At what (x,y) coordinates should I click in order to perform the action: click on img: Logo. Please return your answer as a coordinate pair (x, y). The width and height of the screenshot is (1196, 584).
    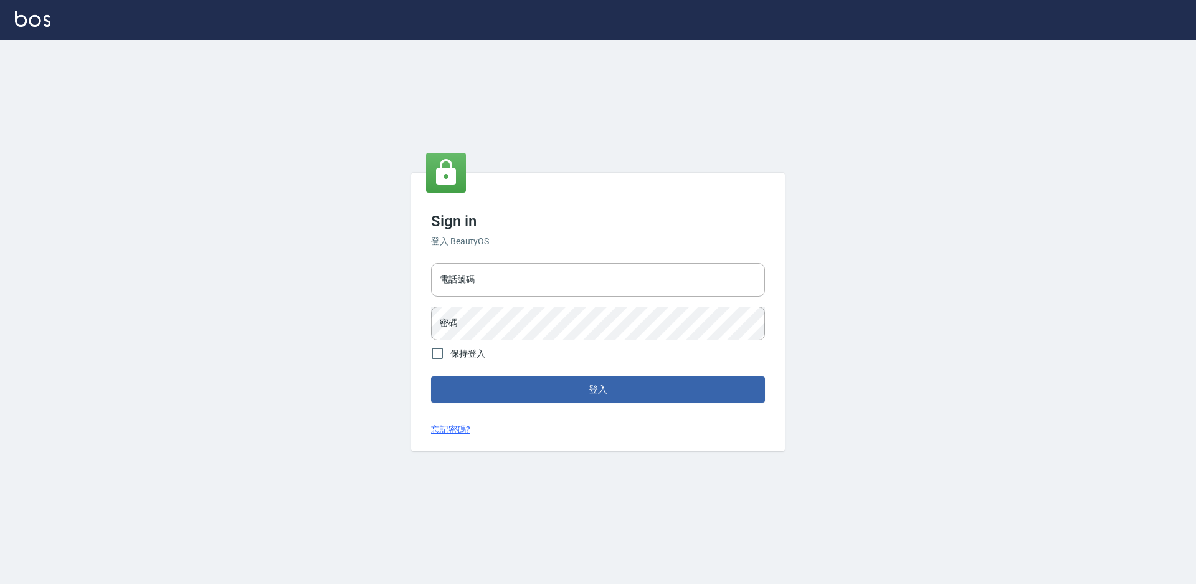
    Looking at the image, I should click on (32, 19).